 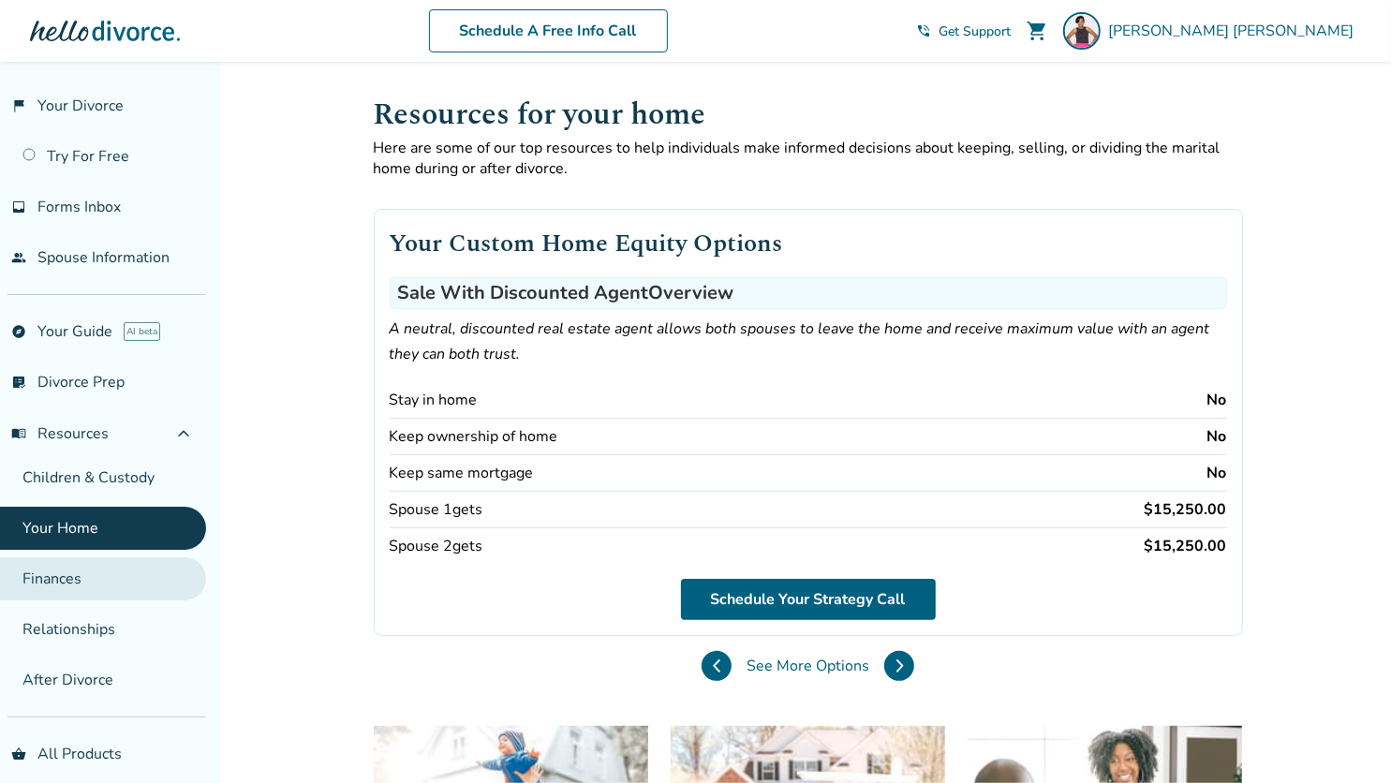 What do you see at coordinates (809, 293) in the screenshot?
I see `h3: Sale With Discounted Agent Overview` at bounding box center [809, 293].